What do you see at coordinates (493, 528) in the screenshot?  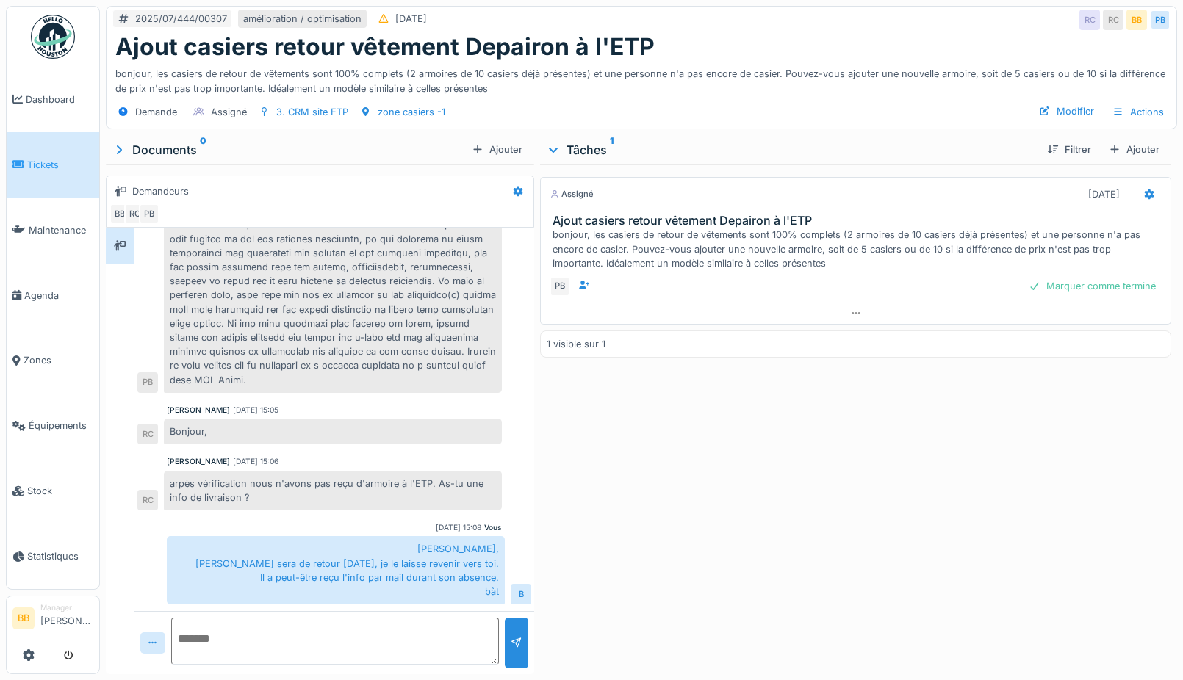 I see `div: Vous` at bounding box center [493, 528].